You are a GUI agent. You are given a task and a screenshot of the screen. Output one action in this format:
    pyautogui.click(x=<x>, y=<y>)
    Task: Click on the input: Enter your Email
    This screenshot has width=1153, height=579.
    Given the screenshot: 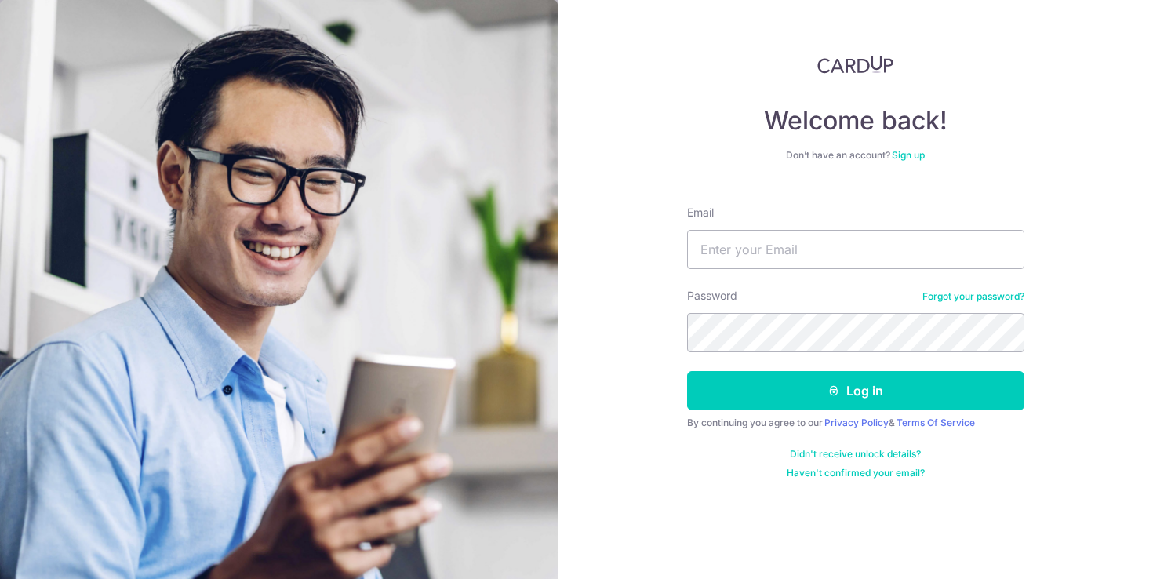 What is the action you would take?
    pyautogui.click(x=855, y=249)
    